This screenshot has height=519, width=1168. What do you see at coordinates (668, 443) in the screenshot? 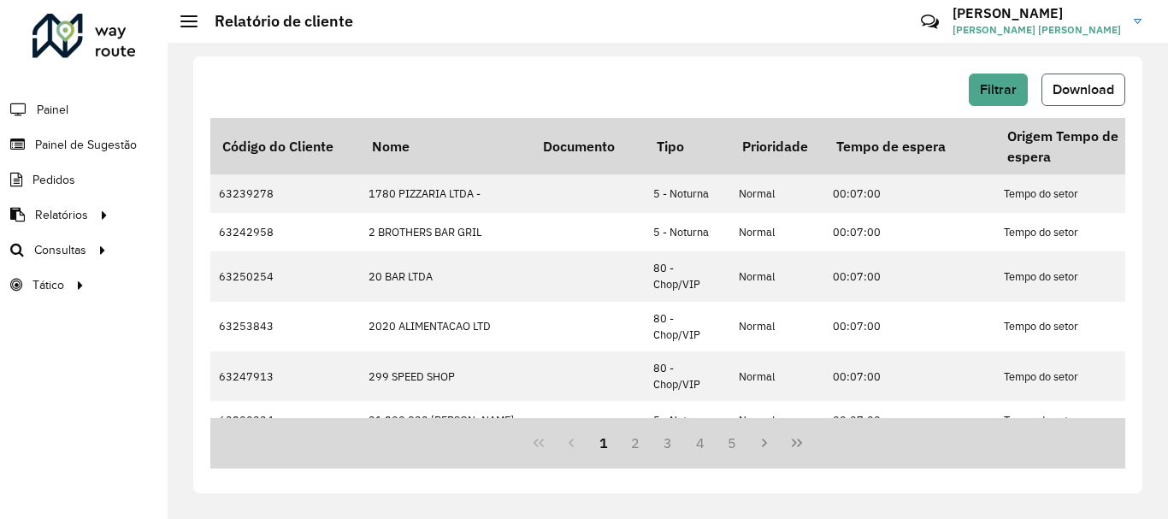
I see `button: 3` at bounding box center [668, 443].